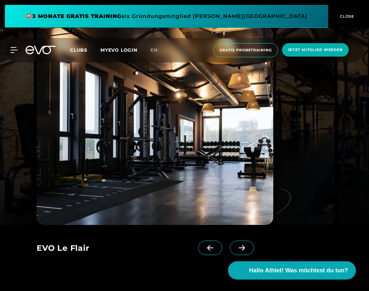  I want to click on span: Hallo Athlet! Was möchtest du tun?, so click(299, 271).